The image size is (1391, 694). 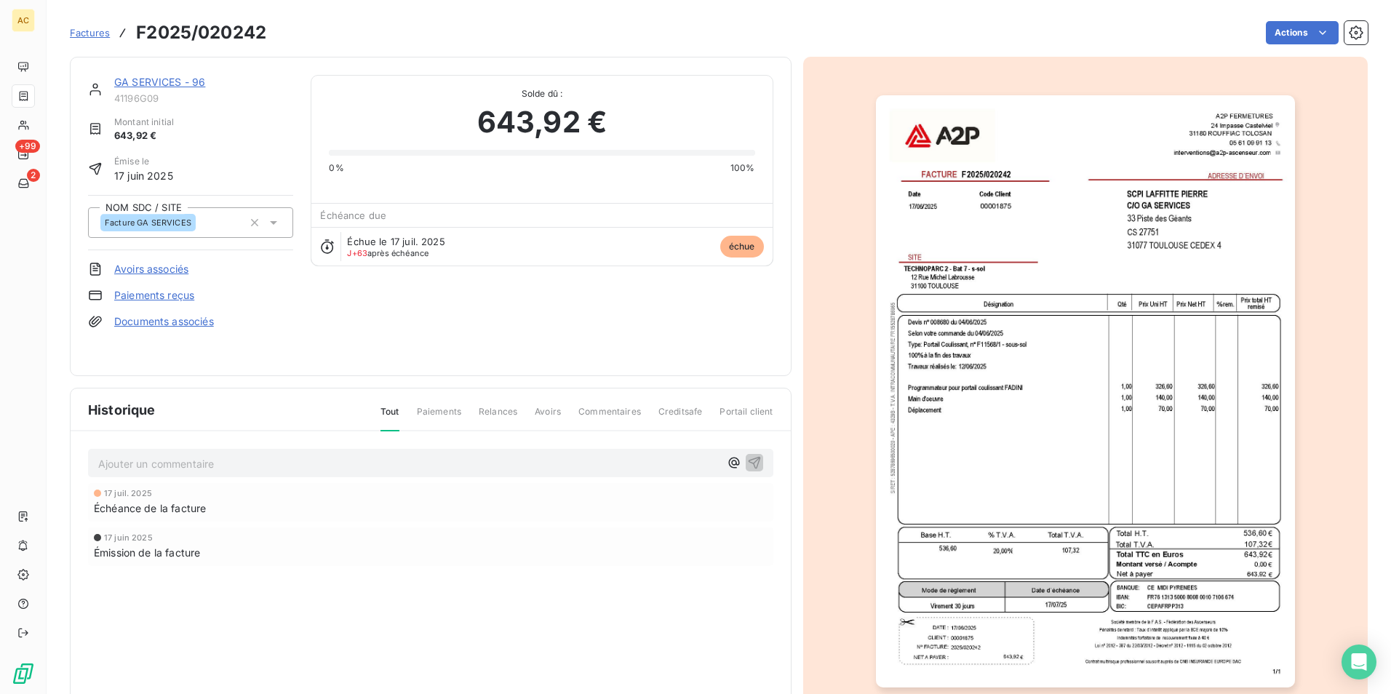 I want to click on span: Émission de la facture, so click(x=147, y=552).